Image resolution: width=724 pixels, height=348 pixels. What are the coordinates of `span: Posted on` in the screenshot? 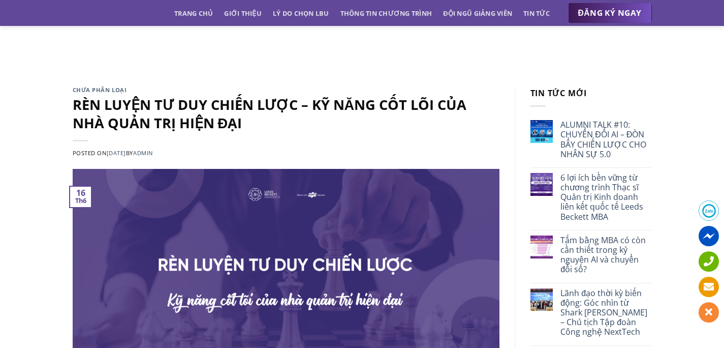 It's located at (99, 152).